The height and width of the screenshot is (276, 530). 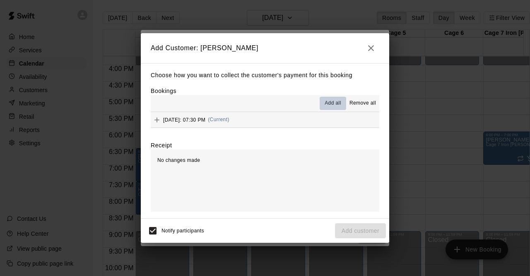 I want to click on span: Notify participants, so click(x=183, y=230).